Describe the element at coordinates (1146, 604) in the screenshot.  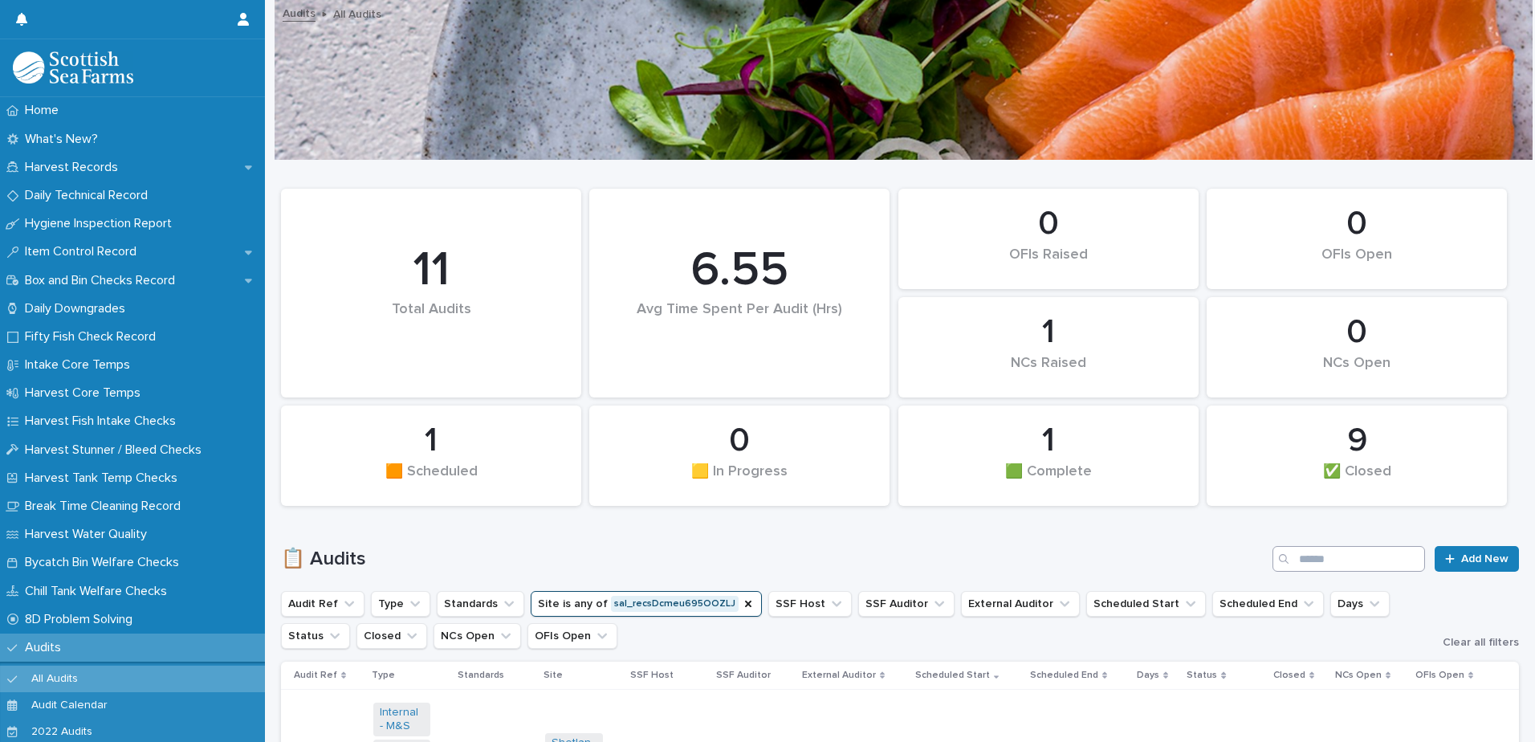
I see `button: Scheduled Start` at that location.